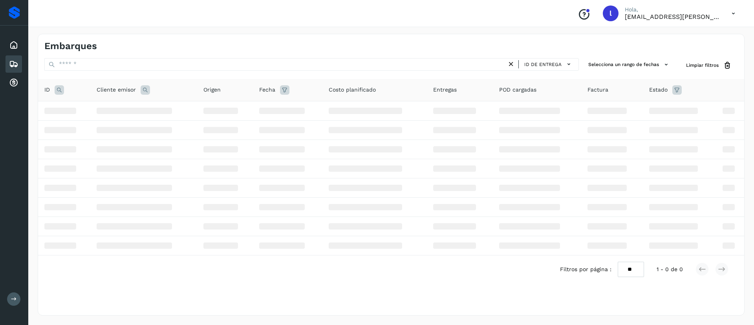 The height and width of the screenshot is (325, 754). I want to click on h4: Embarques, so click(71, 46).